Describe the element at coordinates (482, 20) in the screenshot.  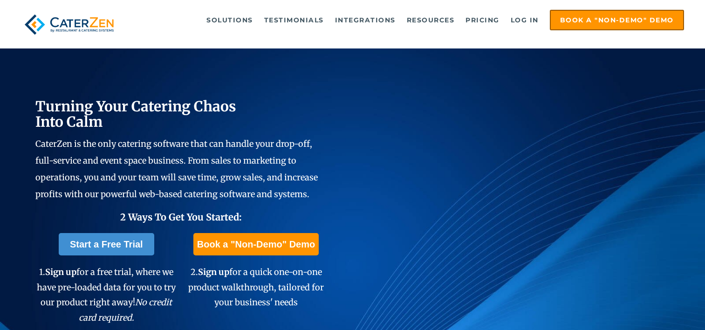
I see `a: Pricing` at that location.